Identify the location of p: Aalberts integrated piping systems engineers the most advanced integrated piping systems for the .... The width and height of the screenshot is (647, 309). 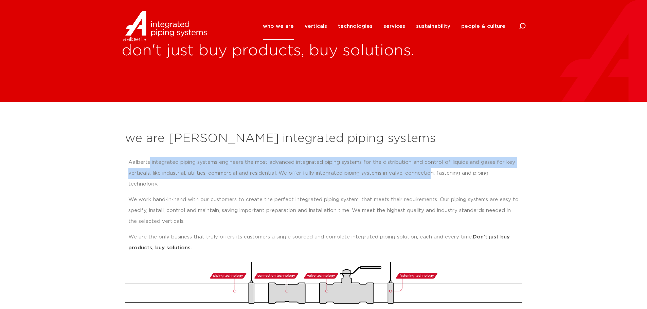
(323, 173).